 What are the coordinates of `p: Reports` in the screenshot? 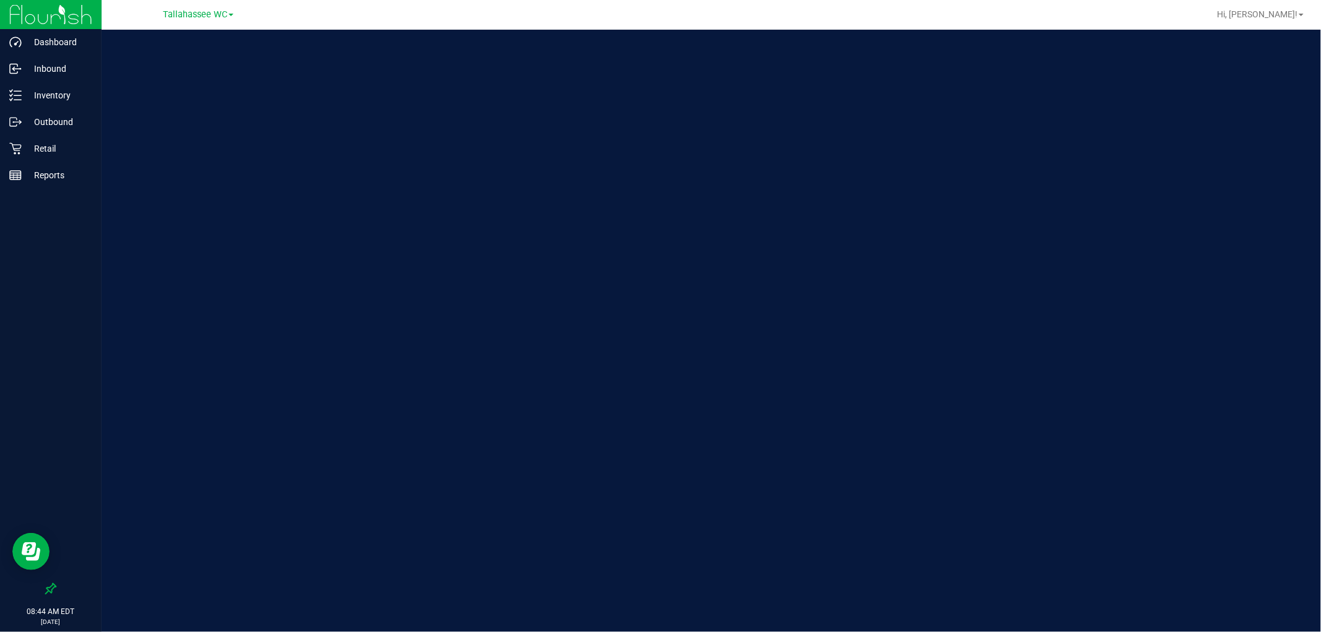 It's located at (59, 175).